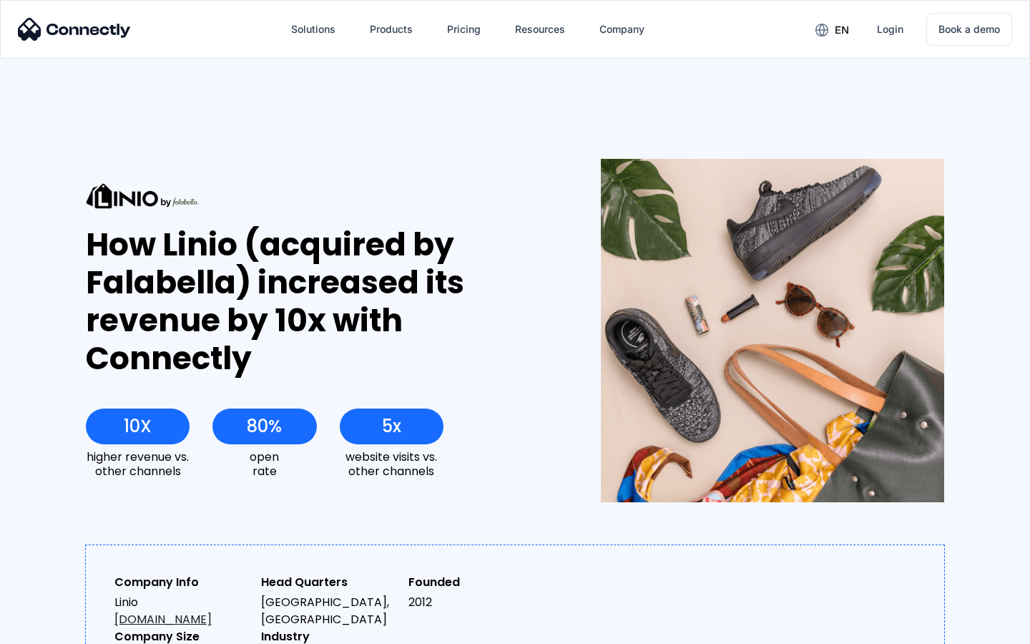  I want to click on div: higher revenue vs. other channels, so click(137, 463).